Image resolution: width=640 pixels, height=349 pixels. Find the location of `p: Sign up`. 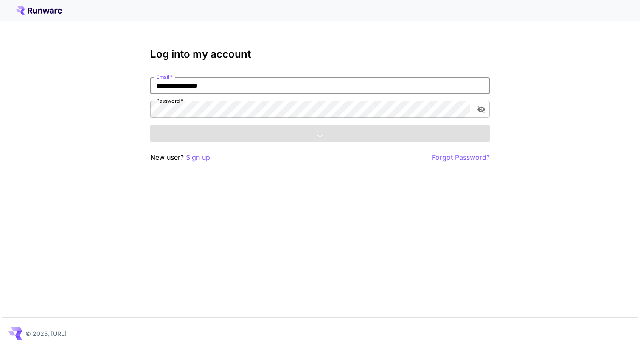

p: Sign up is located at coordinates (198, 157).